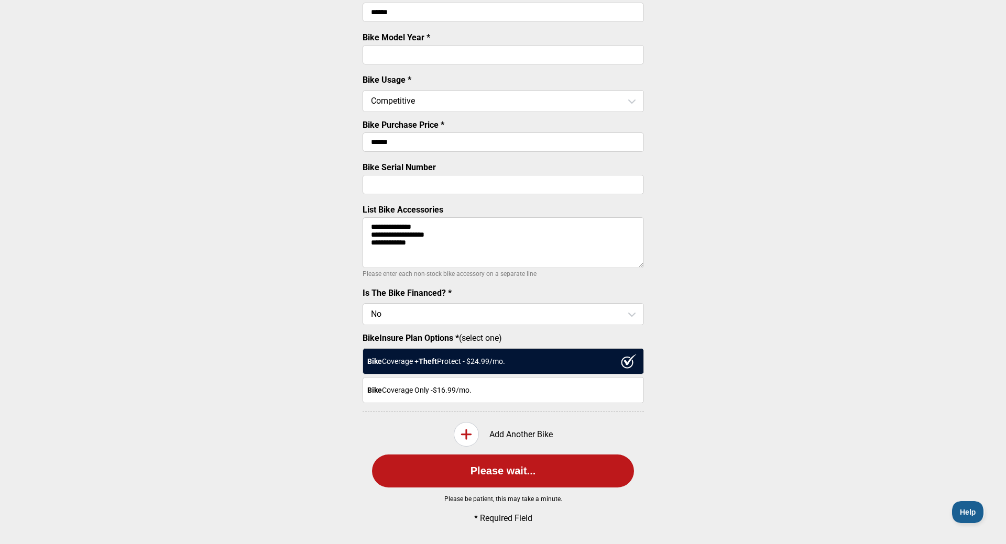 This screenshot has height=544, width=1006. Describe the element at coordinates (399, 167) in the screenshot. I see `label: Bike Serial Number` at that location.